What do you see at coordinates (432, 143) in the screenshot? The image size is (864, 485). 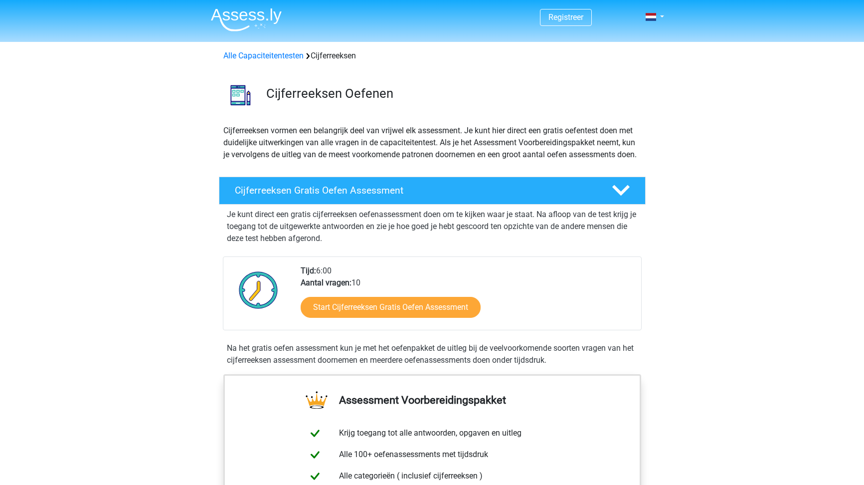 I see `p: Cijferreeksen vormen een belangrijk deel van vrijwel elk assessment. Je kunt hier direct een grat...` at bounding box center [432, 143].